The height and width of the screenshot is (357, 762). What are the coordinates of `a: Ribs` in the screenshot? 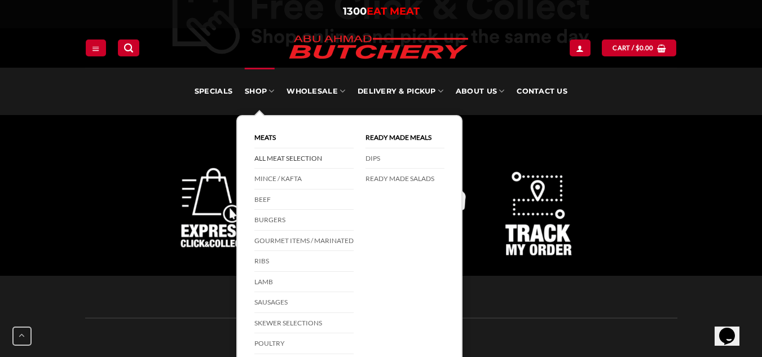 It's located at (304, 261).